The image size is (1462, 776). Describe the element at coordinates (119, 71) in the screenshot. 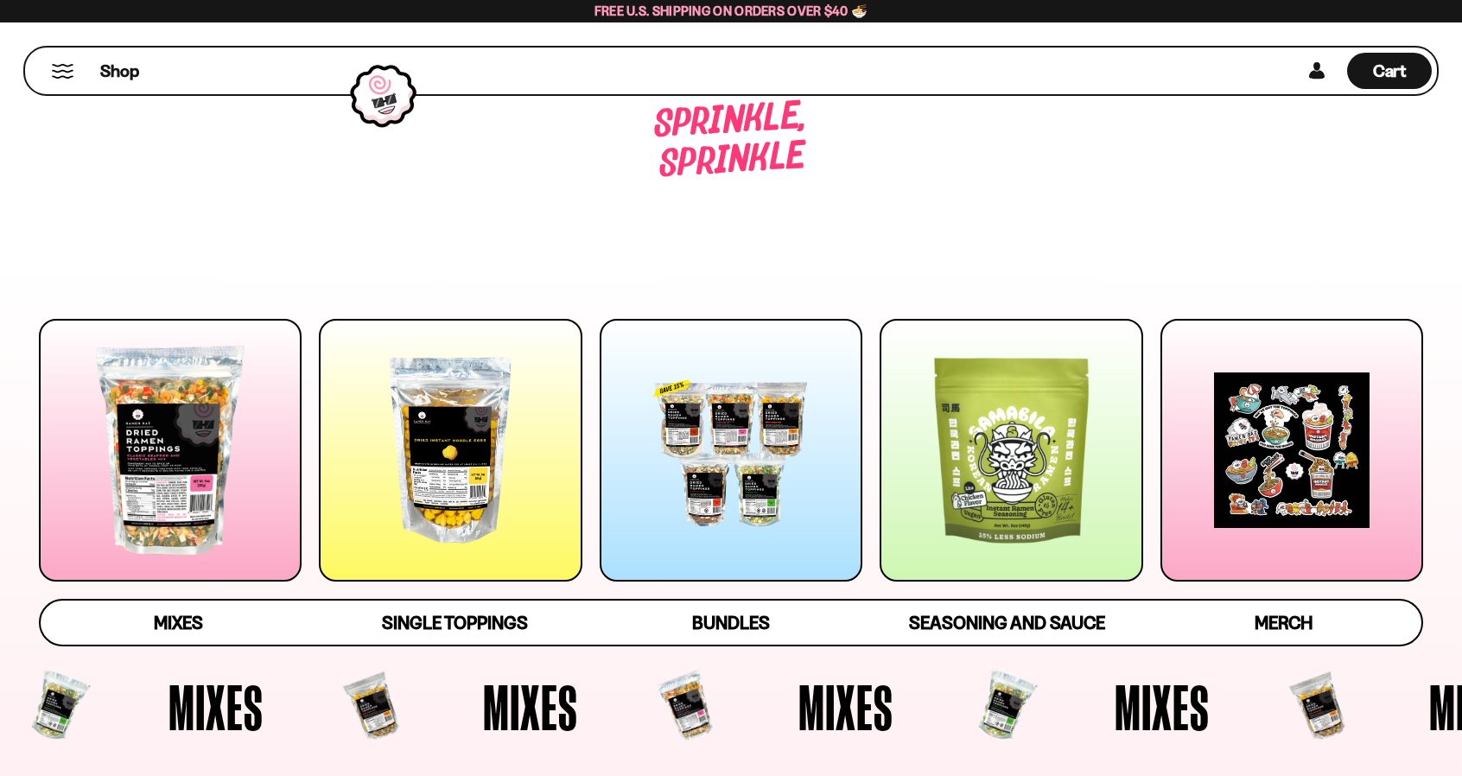

I see `span: Shop` at that location.